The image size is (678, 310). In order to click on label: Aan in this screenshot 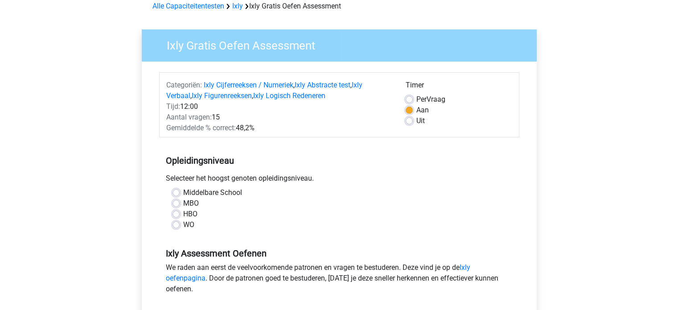, I will do `click(423, 110)`.